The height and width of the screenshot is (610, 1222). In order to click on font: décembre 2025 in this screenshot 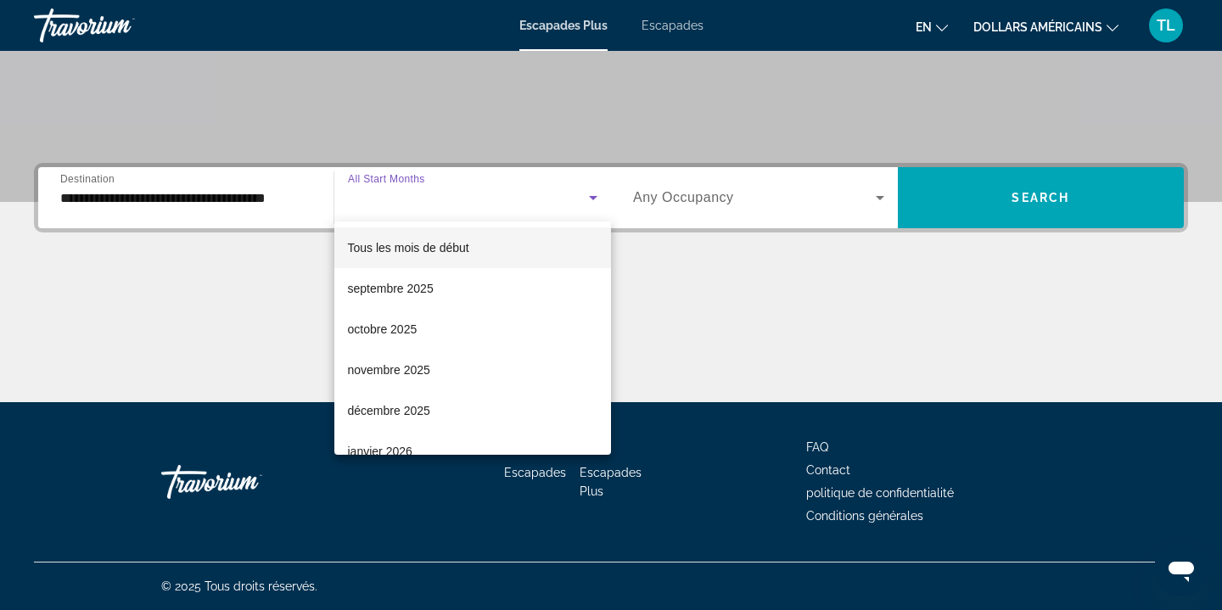, I will do `click(389, 411)`.